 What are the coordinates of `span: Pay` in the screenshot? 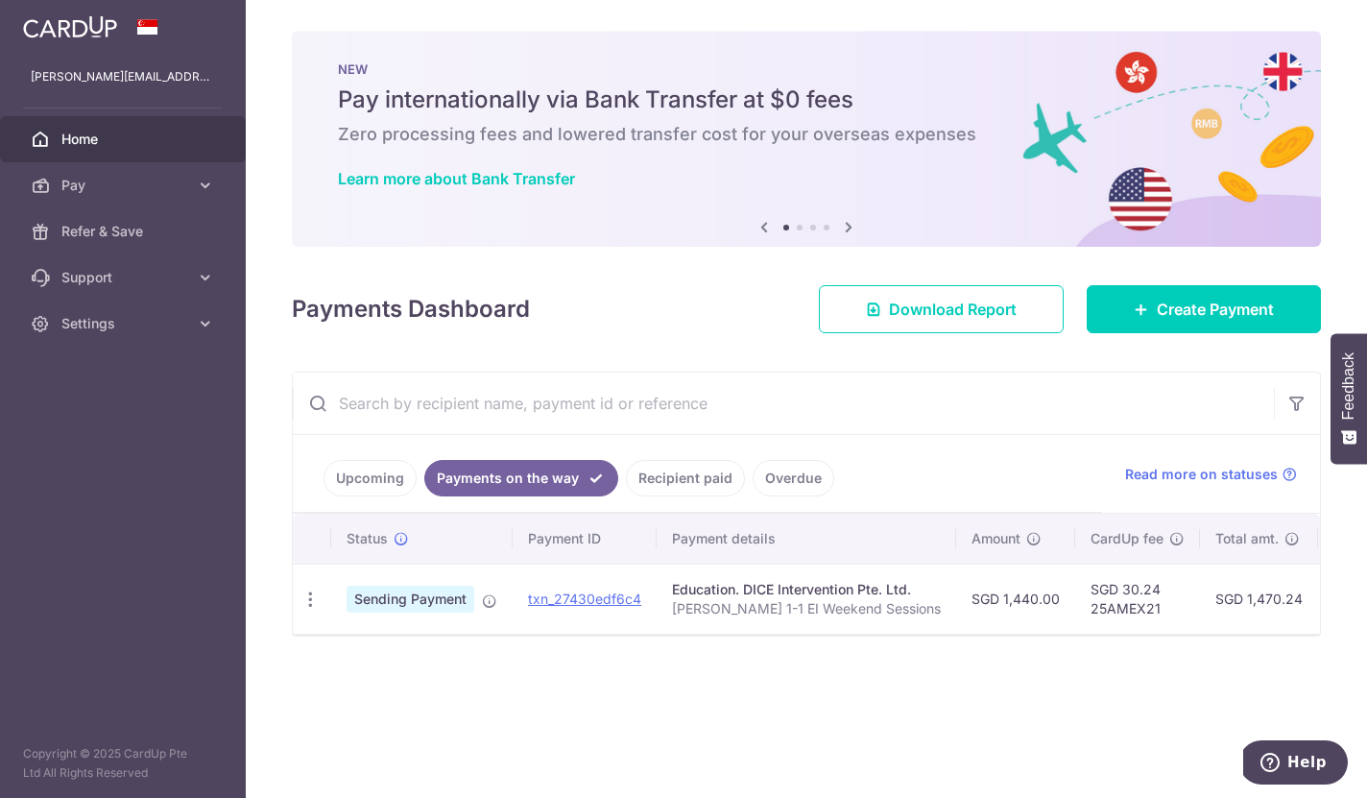 It's located at (125, 185).